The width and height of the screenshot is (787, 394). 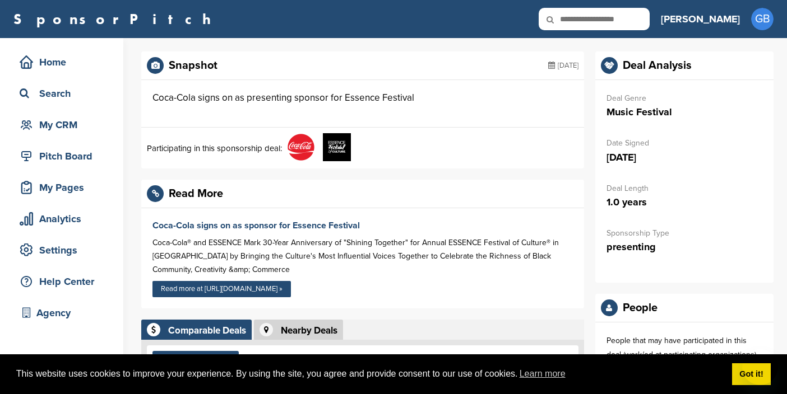 I want to click on img: 451ddf96e958c635948cd88c29892565, so click(x=301, y=147).